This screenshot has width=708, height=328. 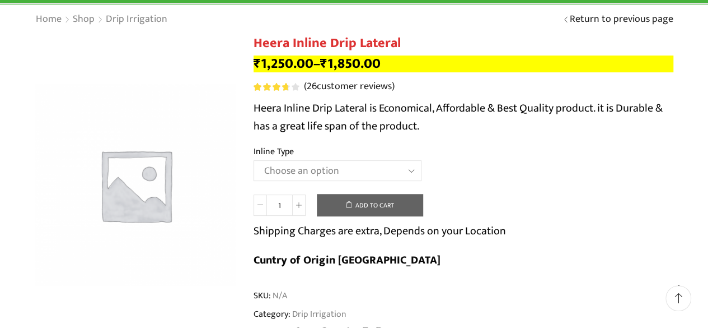 What do you see at coordinates (279, 295) in the screenshot?
I see `span: N/A` at bounding box center [279, 295].